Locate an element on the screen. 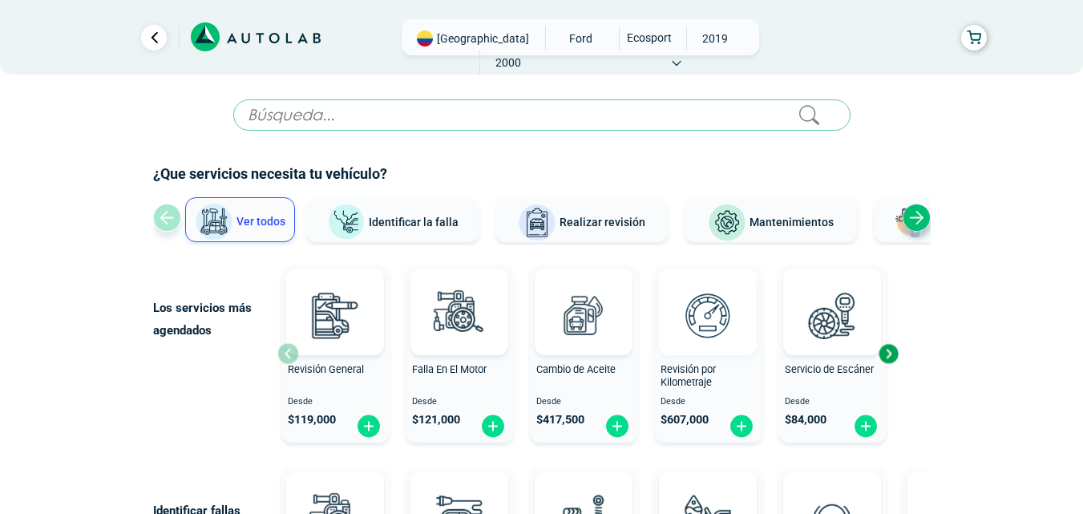  button: Ver todos is located at coordinates (240, 220).